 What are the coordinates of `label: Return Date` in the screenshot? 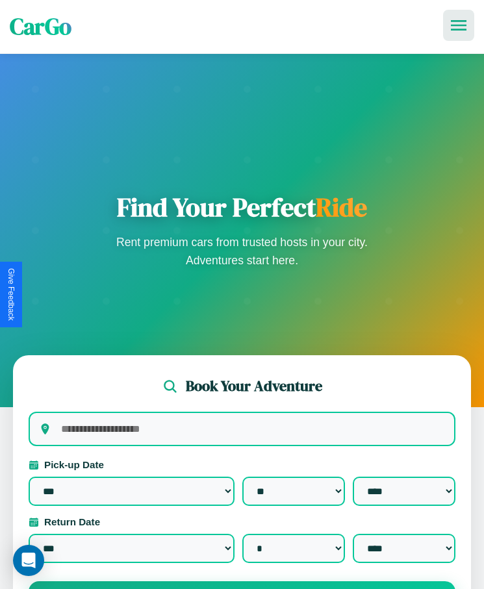 It's located at (242, 522).